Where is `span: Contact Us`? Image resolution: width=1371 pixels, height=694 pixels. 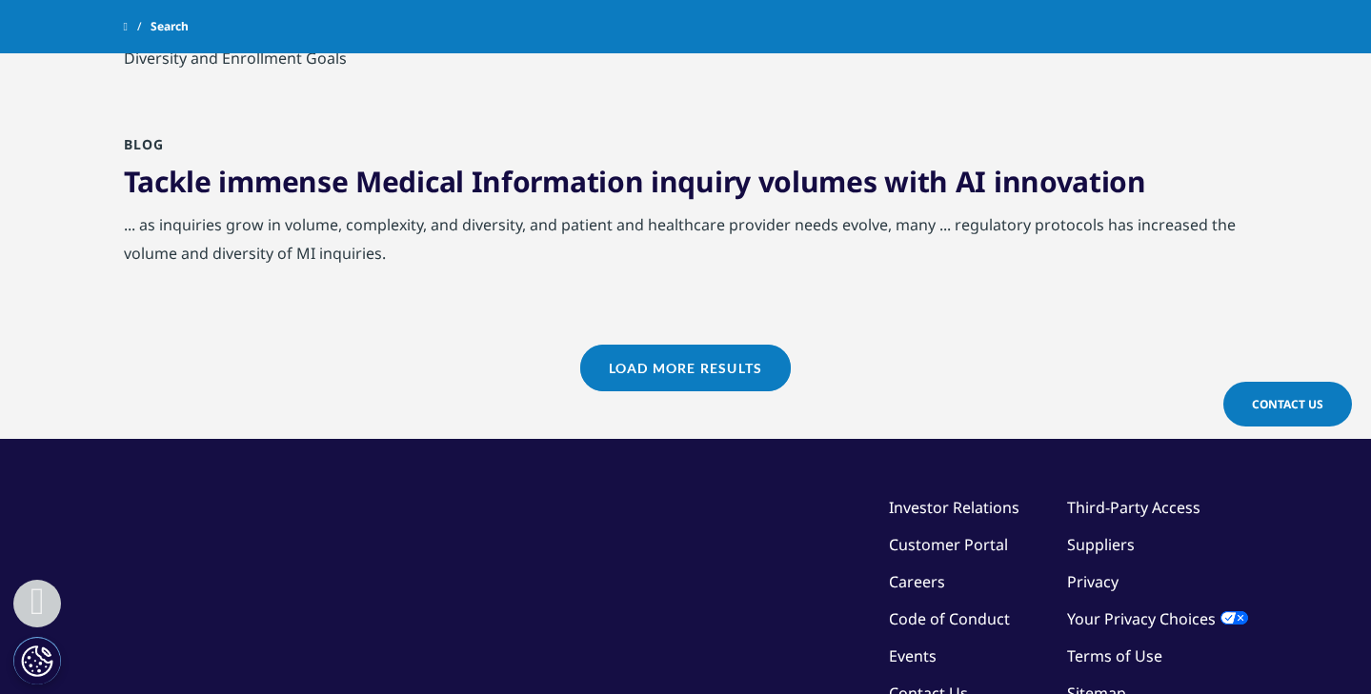
span: Contact Us is located at coordinates (1287, 404).